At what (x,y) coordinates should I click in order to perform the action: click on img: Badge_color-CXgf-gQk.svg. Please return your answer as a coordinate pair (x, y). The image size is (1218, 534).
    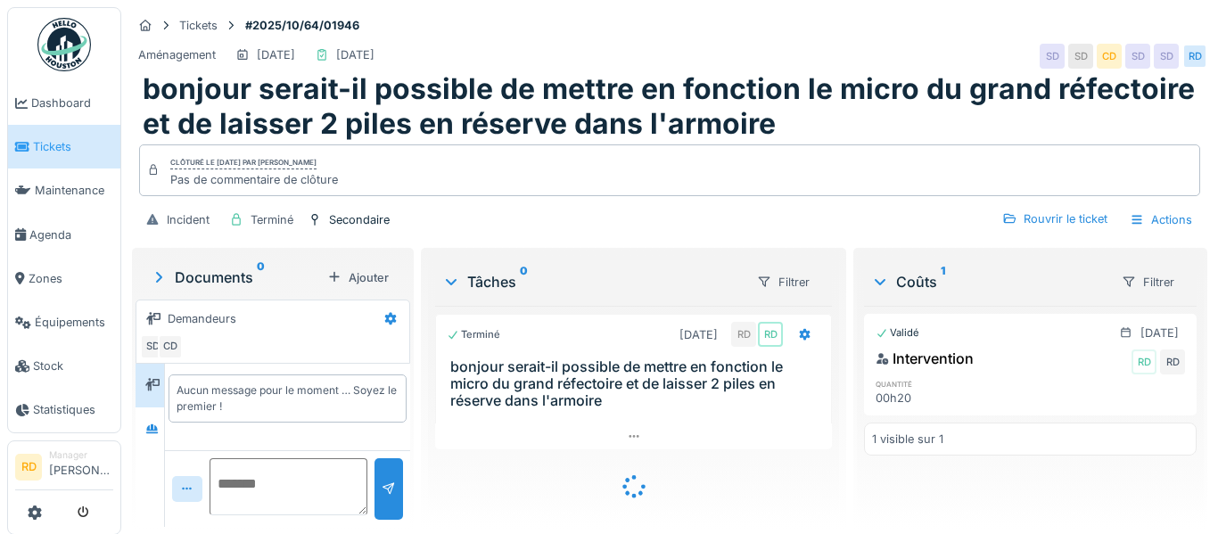
    Looking at the image, I should click on (64, 45).